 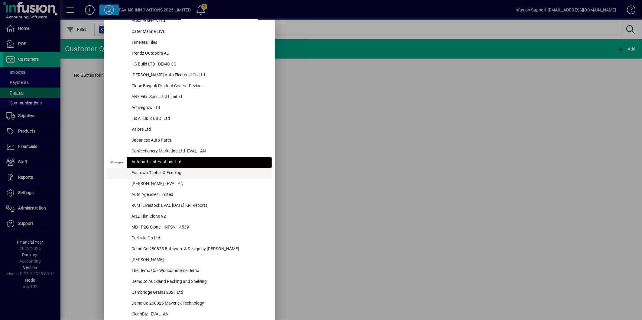 I want to click on button: Auto Agencies Limited, so click(x=189, y=195).